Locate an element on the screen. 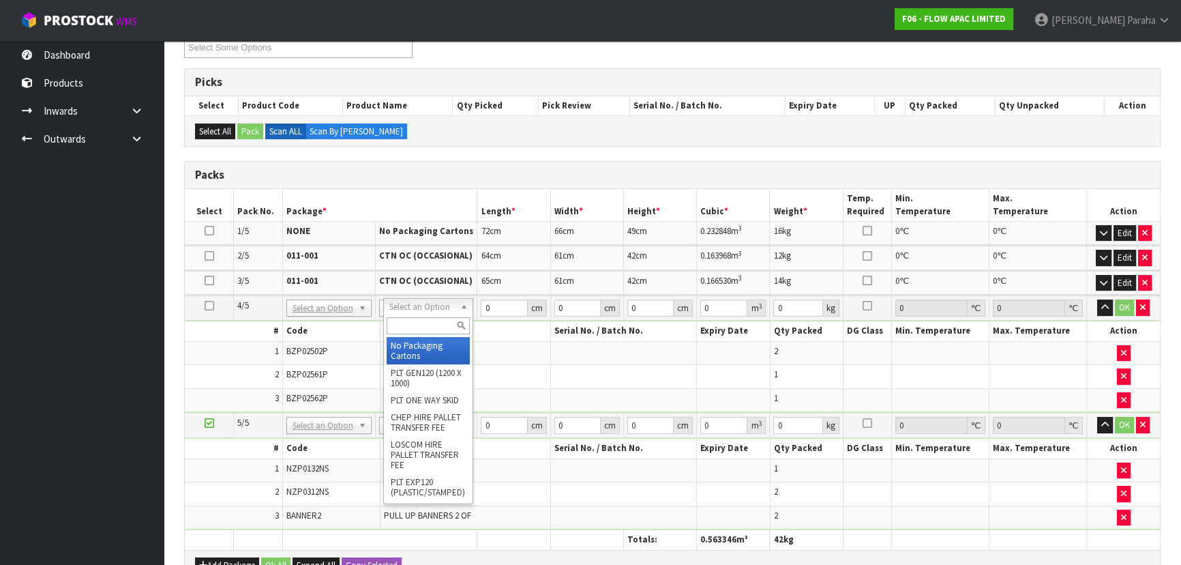 Image resolution: width=1181 pixels, height=565 pixels. img: cube-alt.png is located at coordinates (29, 20).